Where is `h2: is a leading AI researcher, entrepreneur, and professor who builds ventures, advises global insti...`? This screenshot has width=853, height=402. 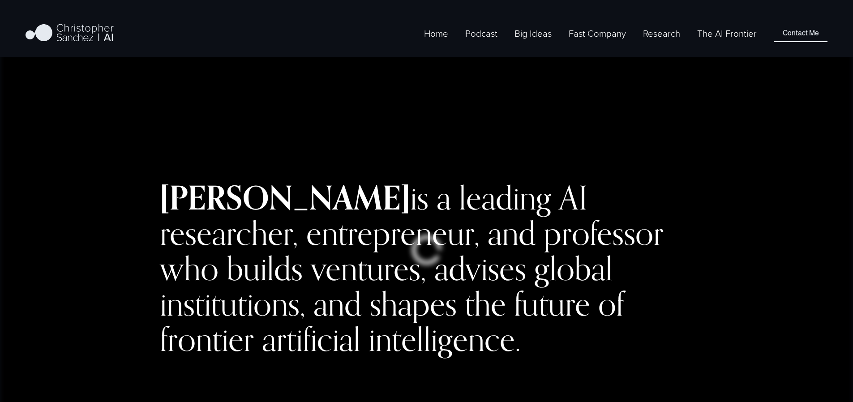
h2: is a leading AI researcher, entrepreneur, and professor who builds ventures, advises global insti... is located at coordinates (426, 268).